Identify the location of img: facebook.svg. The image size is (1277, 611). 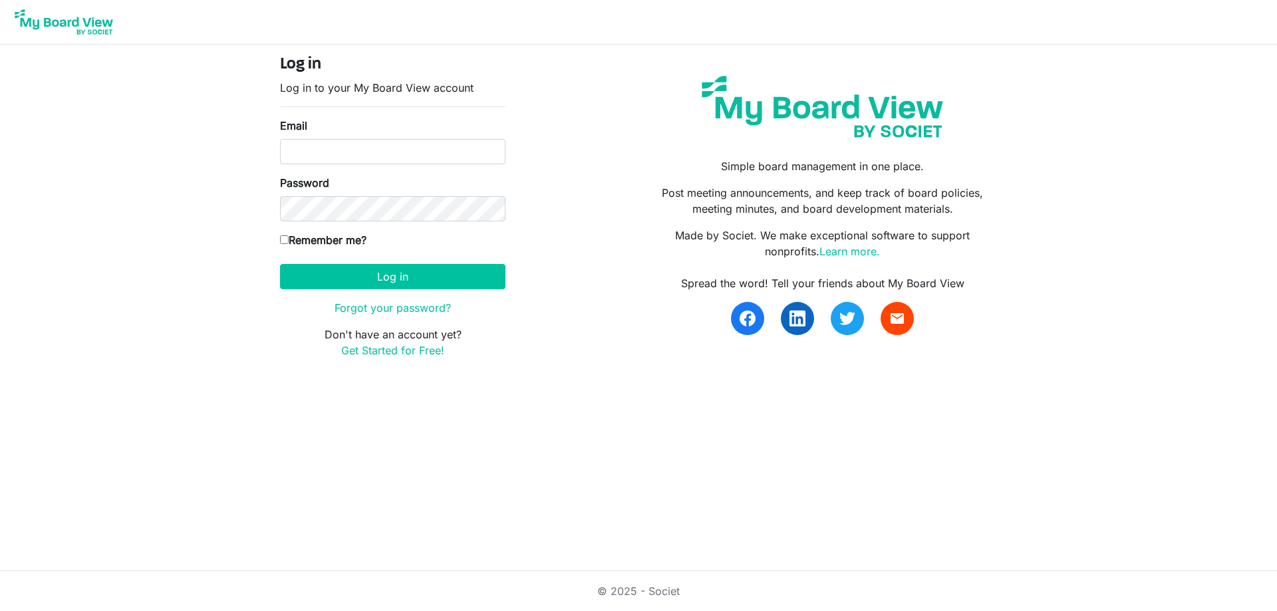
(747, 319).